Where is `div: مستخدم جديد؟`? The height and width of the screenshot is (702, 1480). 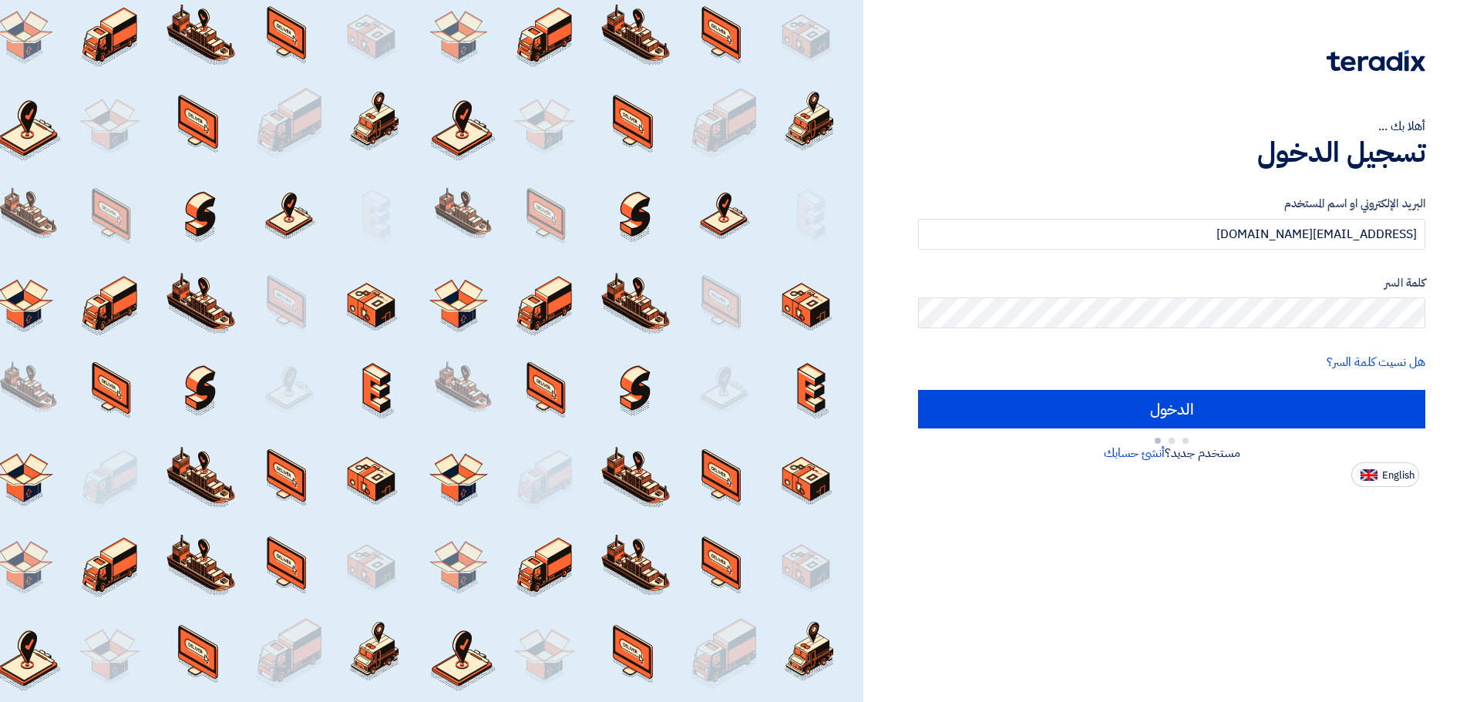 div: مستخدم جديد؟ is located at coordinates (1172, 453).